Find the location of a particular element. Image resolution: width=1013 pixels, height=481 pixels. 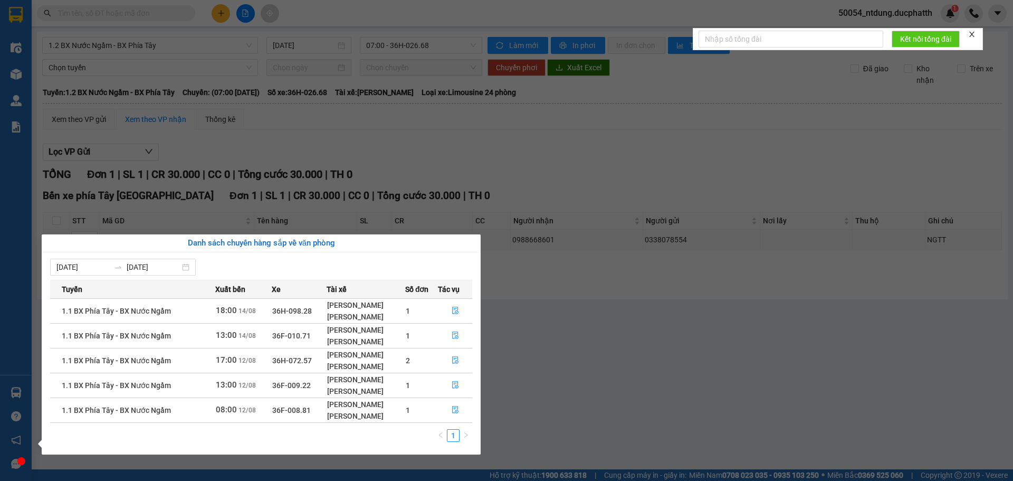

input: Nhập số tổng đài is located at coordinates (791, 39).